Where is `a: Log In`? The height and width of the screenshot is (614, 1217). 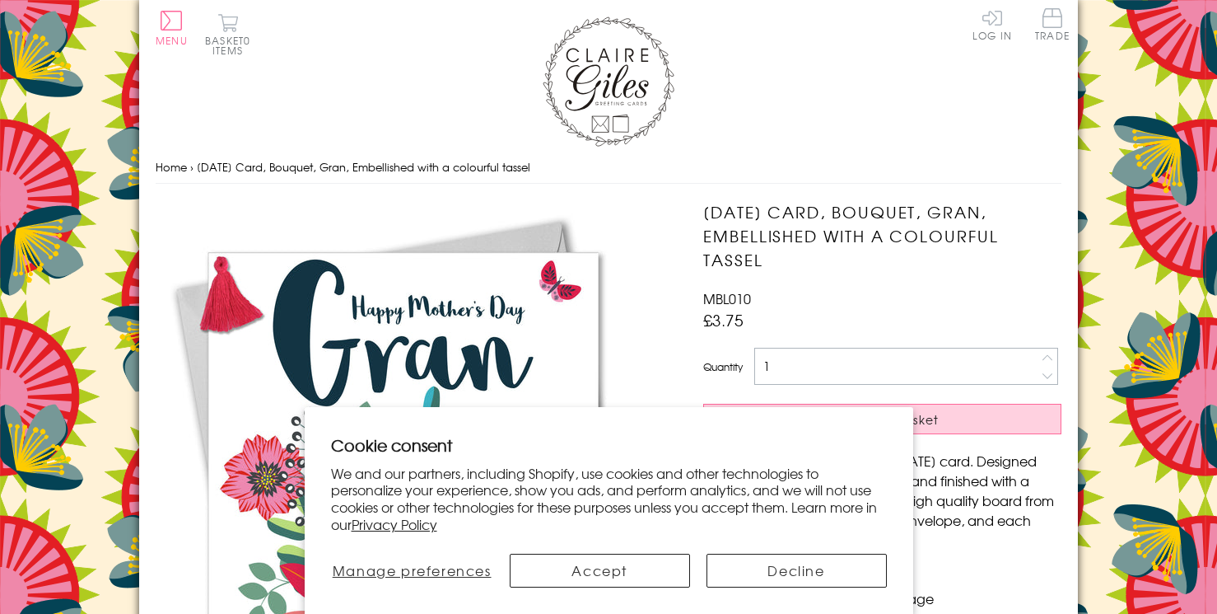 a: Log In is located at coordinates (992, 24).